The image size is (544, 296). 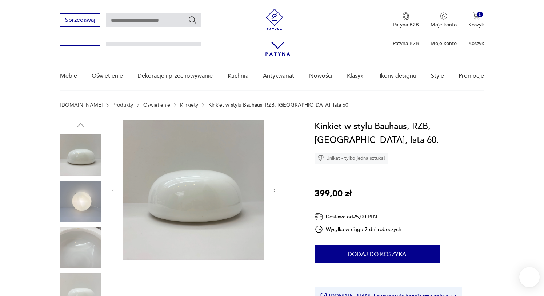 I want to click on button: Patyna B2B, so click(x=405, y=20).